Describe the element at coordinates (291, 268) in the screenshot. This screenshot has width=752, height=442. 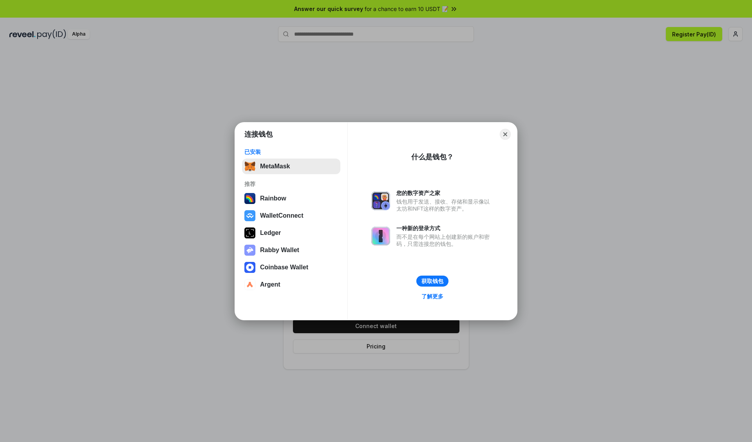
I see `button: Coinbase Wallet` at that location.